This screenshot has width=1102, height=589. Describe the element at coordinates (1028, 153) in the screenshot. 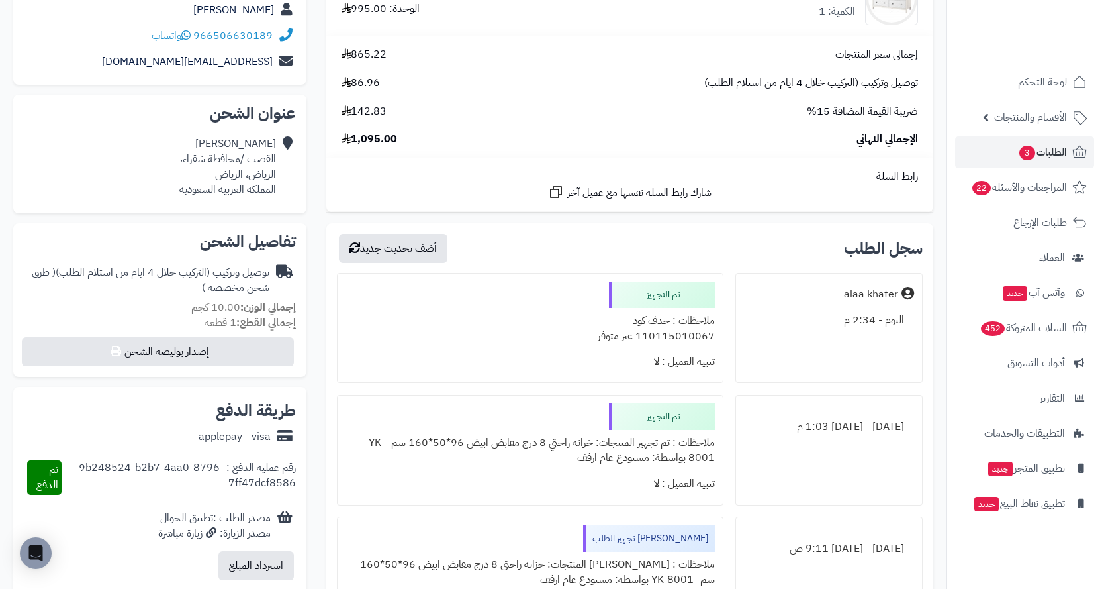

I see `span: 3` at that location.